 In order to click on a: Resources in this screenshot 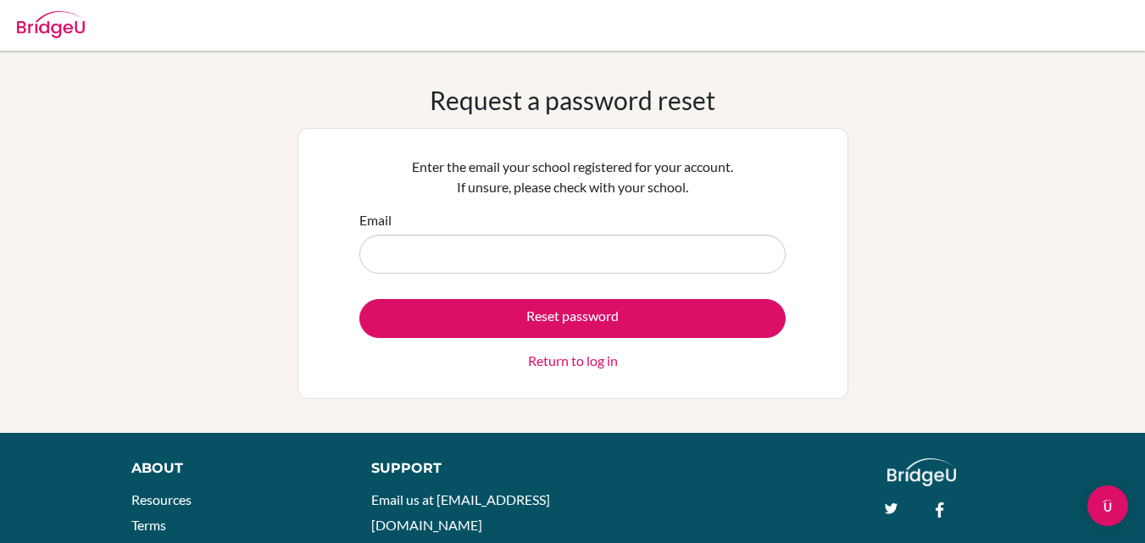, I will do `click(161, 499)`.